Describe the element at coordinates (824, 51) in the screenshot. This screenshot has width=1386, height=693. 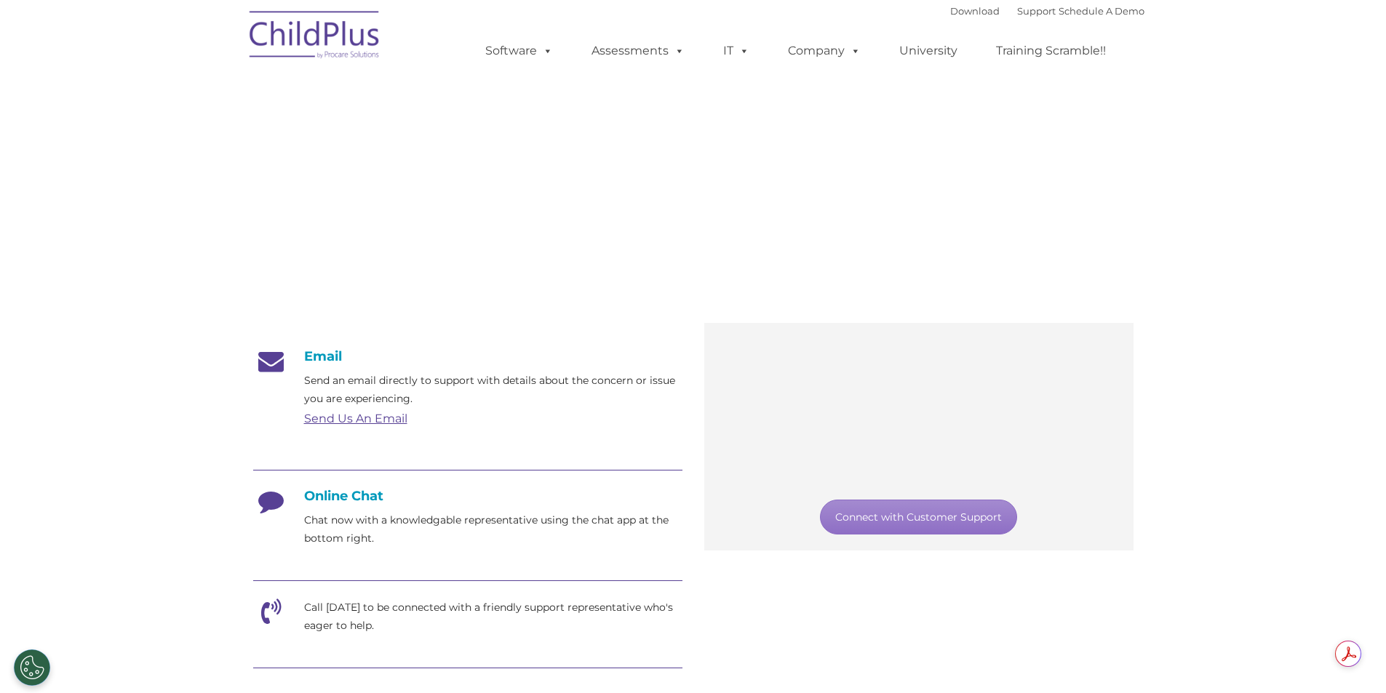
I see `a: Company` at that location.